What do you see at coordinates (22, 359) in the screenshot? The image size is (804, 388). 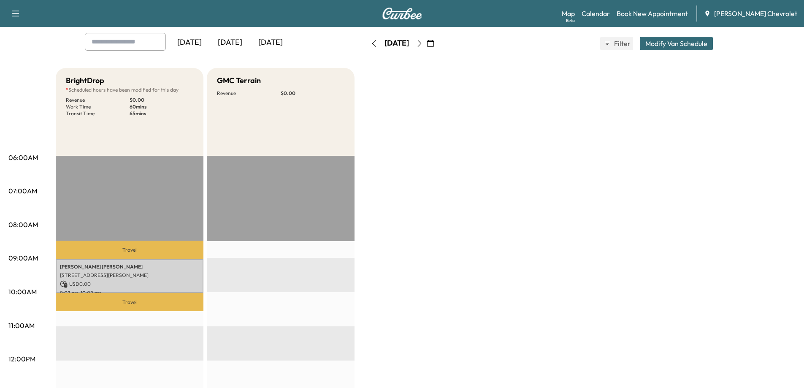 I see `p: 12:00PM` at bounding box center [22, 359].